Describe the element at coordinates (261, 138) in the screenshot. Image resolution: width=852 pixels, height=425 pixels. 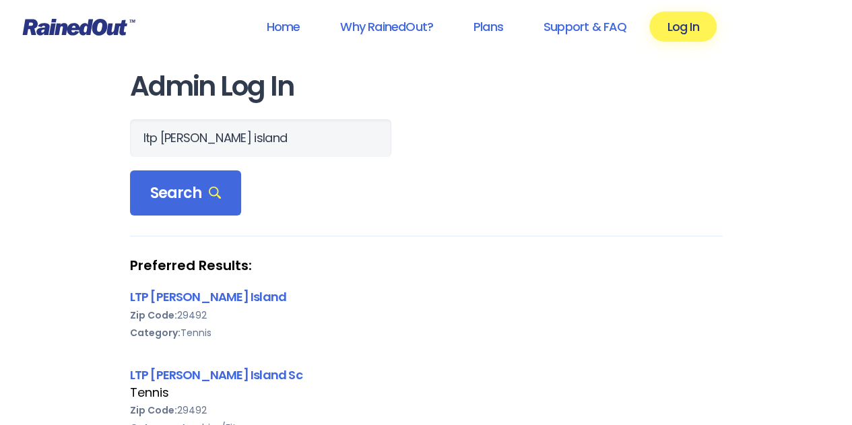
I see `input: Search Orgs…` at that location.